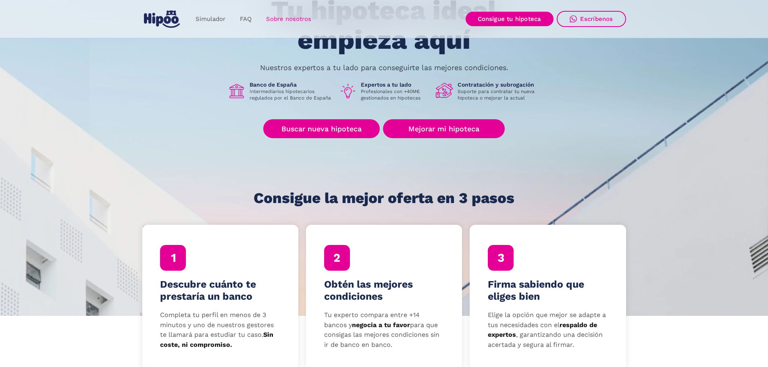 This screenshot has width=768, height=367. Describe the element at coordinates (499, 85) in the screenshot. I see `h1: Contratación y subrogación` at that location.